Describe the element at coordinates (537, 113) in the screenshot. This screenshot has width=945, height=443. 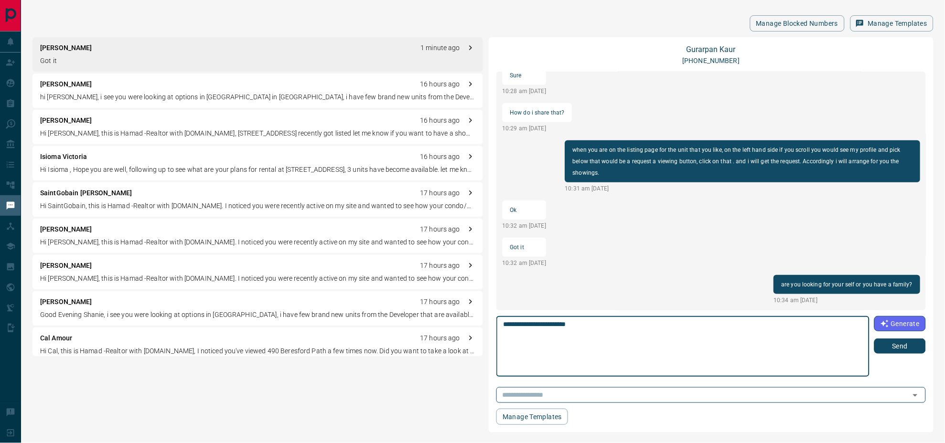
I see `p: How do i share that?` at that location.